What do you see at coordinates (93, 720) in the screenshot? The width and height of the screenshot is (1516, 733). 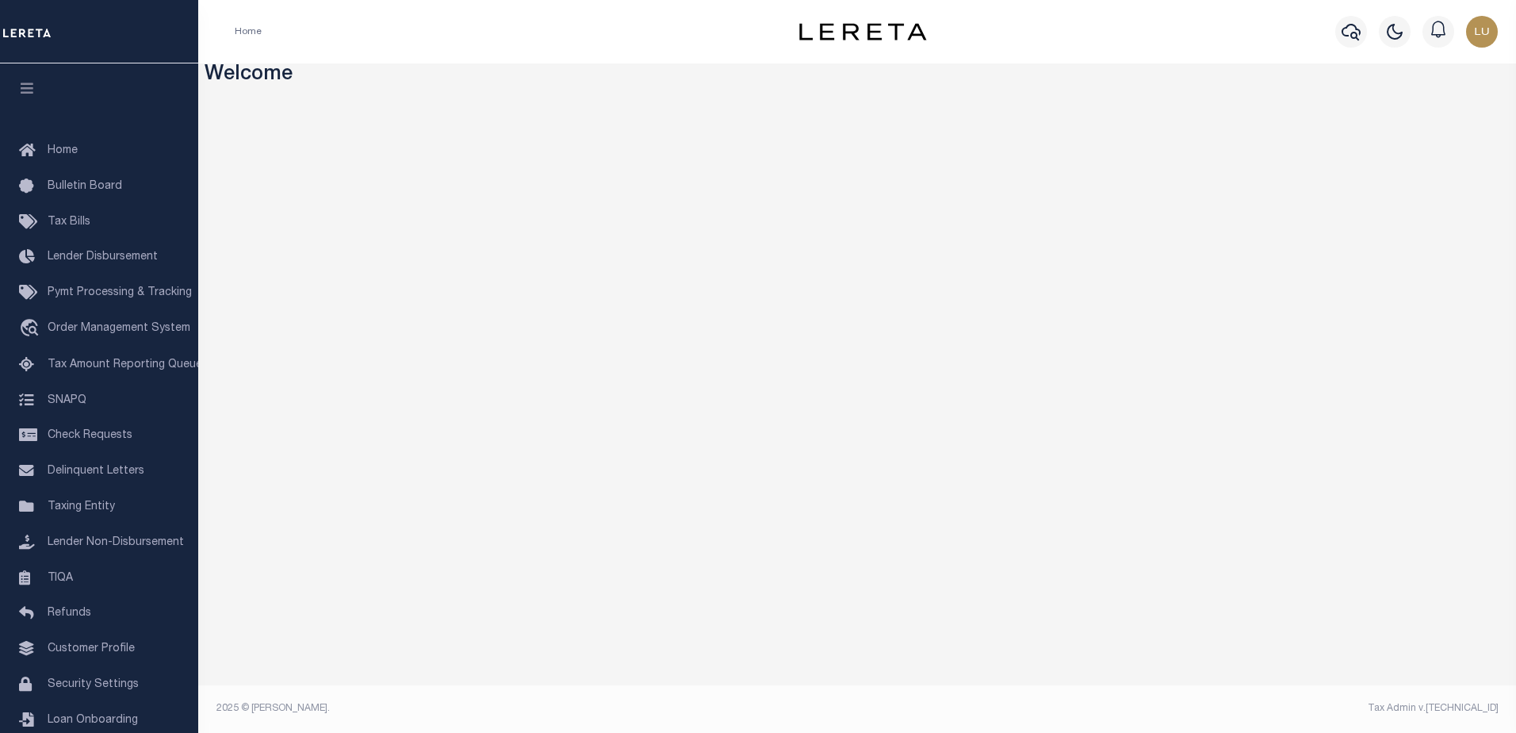 I see `span: Loan Onboarding` at bounding box center [93, 720].